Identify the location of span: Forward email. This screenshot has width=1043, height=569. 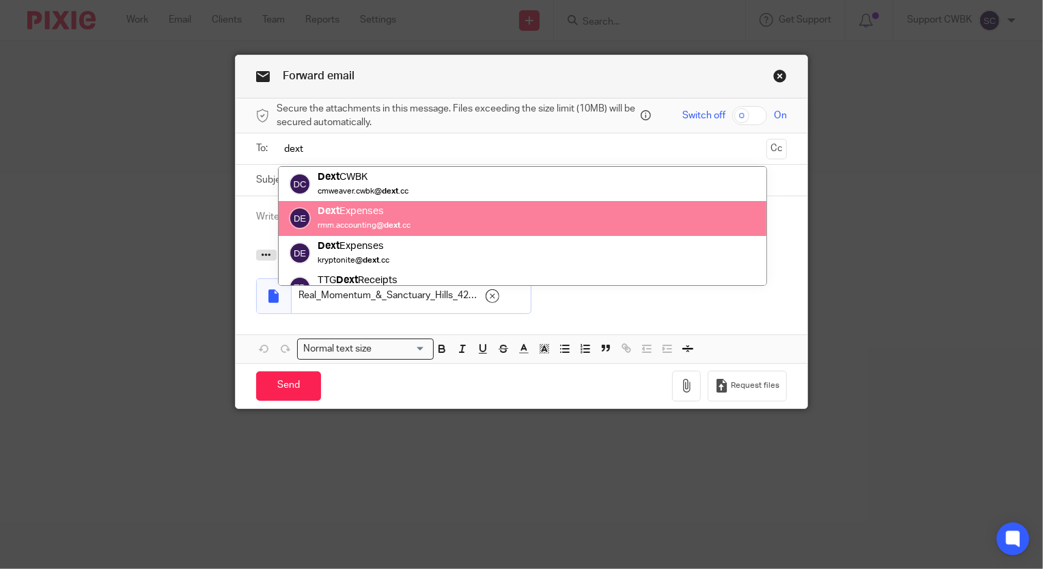
(319, 76).